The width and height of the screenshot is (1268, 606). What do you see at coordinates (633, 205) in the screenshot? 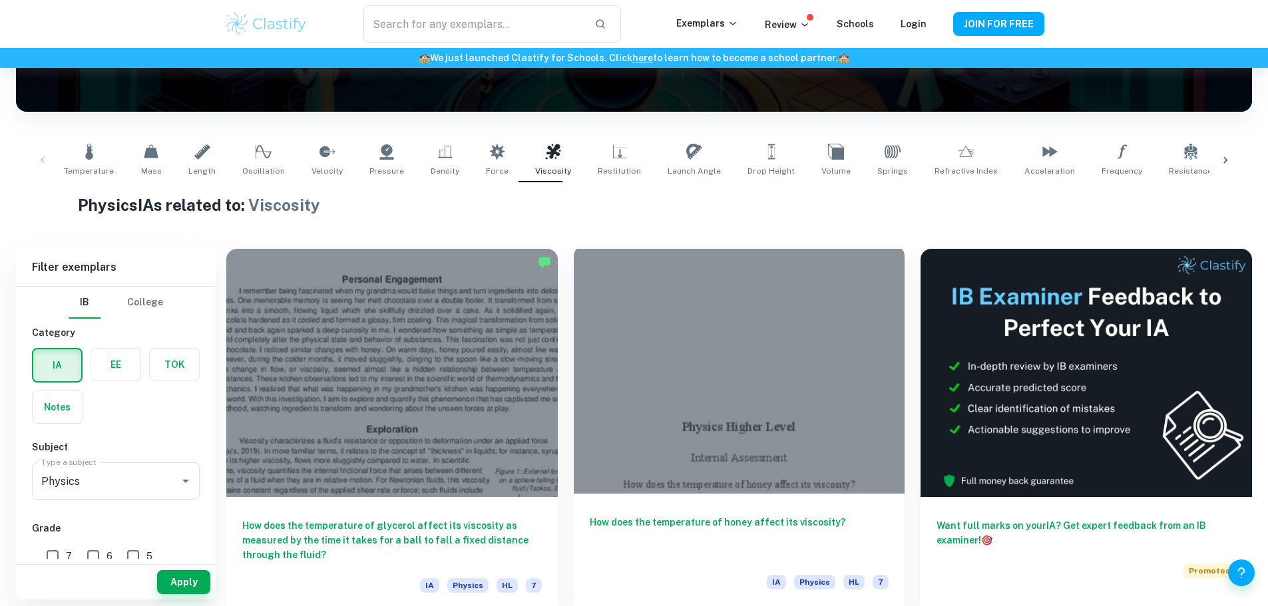
I see `h1: Physics IAs related to:` at bounding box center [633, 205].